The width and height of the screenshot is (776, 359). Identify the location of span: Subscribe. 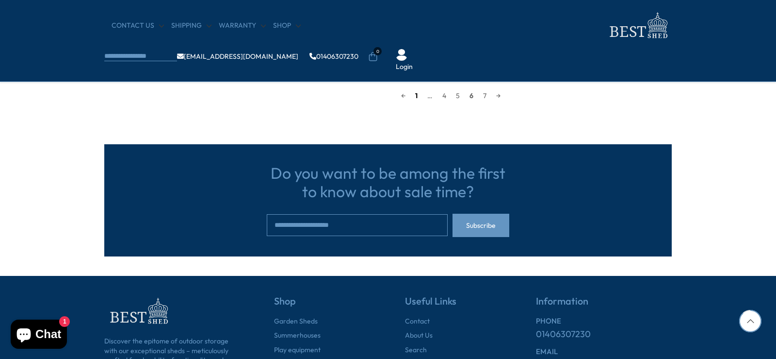
(481, 225).